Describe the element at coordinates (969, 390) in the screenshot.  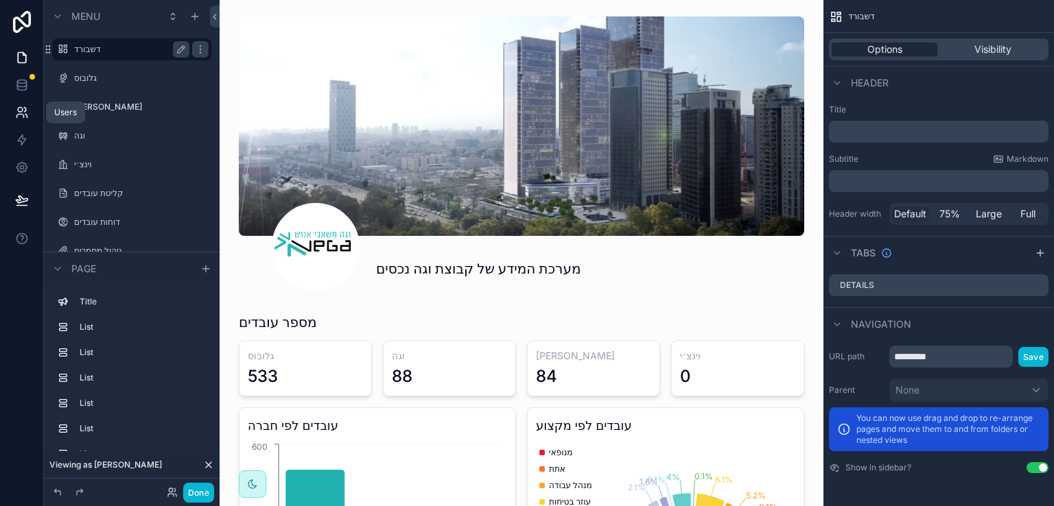
I see `button: None` at that location.